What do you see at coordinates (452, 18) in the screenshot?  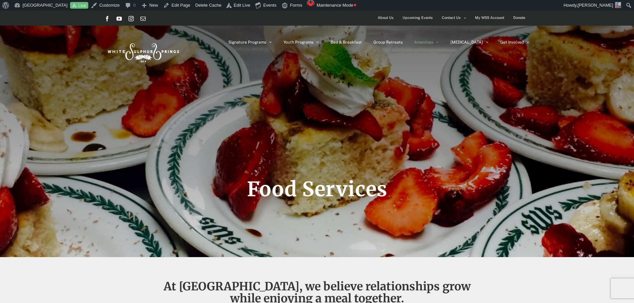 I see `nav: Secondary Menu` at bounding box center [452, 18].